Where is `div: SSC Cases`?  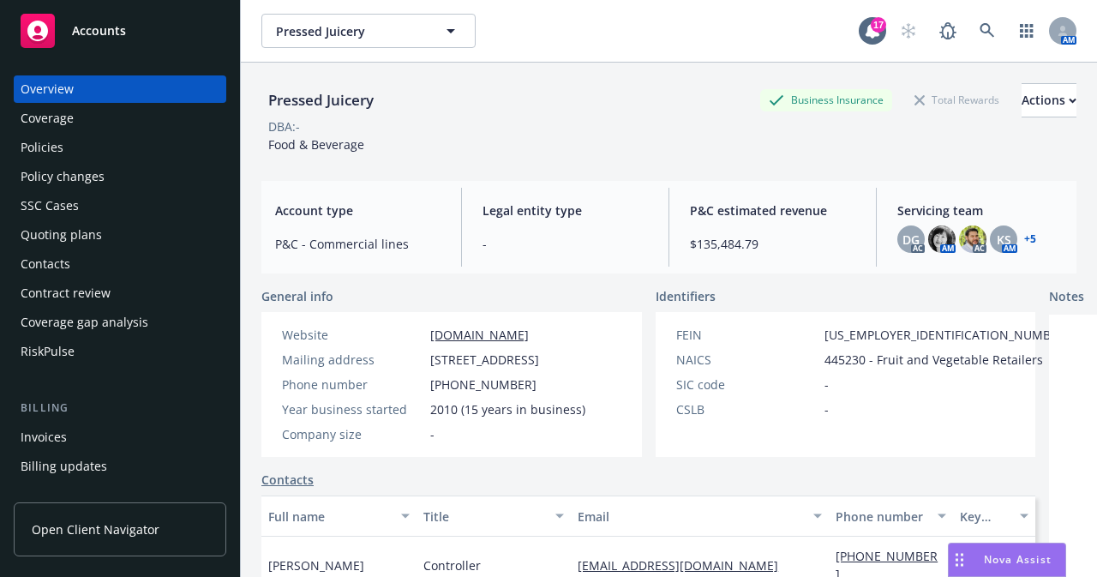 div: SSC Cases is located at coordinates (50, 206).